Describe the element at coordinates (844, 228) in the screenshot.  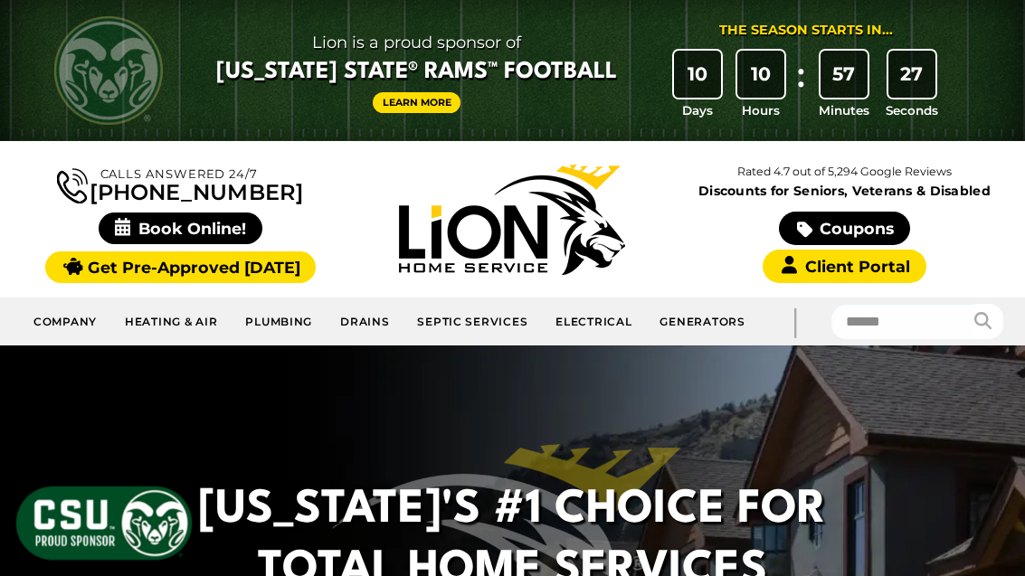
I see `a: Coupons` at that location.